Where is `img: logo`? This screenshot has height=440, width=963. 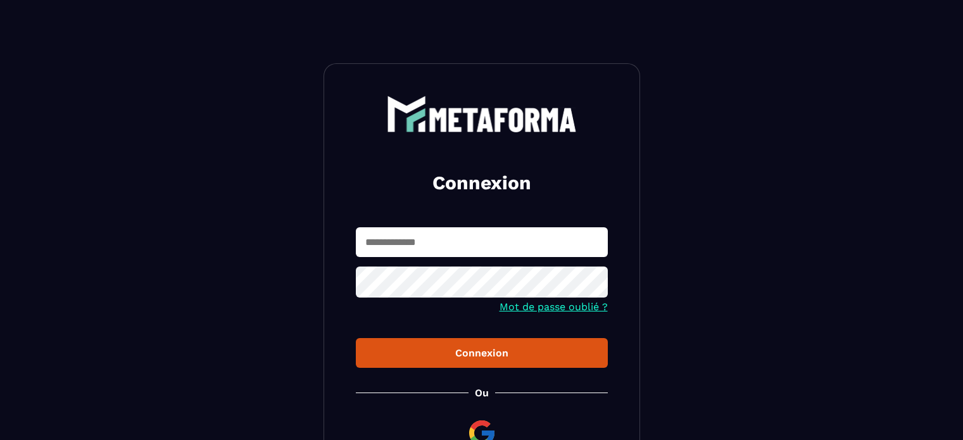
img: logo is located at coordinates (482, 114).